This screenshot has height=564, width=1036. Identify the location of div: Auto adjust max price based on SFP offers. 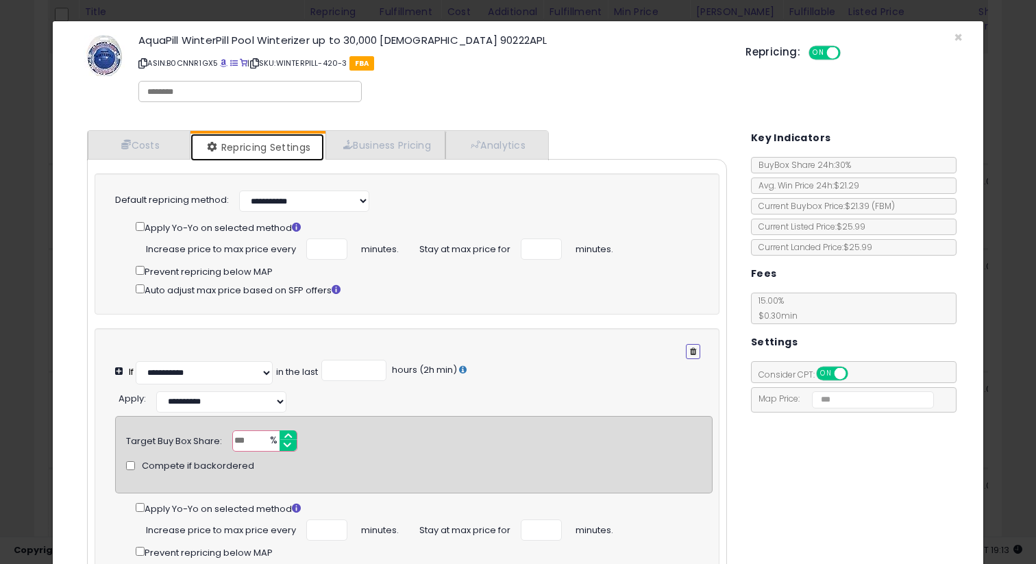
(418, 289).